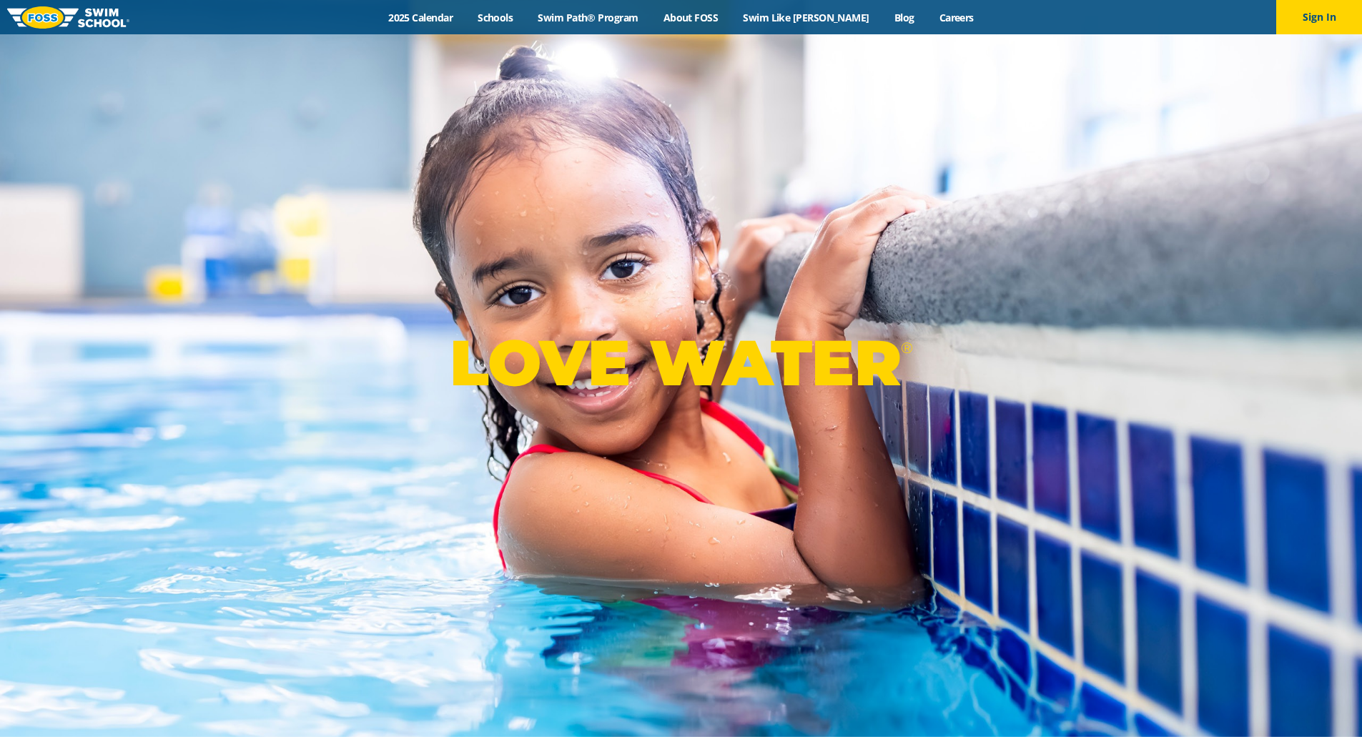  What do you see at coordinates (421, 17) in the screenshot?
I see `a: 2025 Calendar` at bounding box center [421, 17].